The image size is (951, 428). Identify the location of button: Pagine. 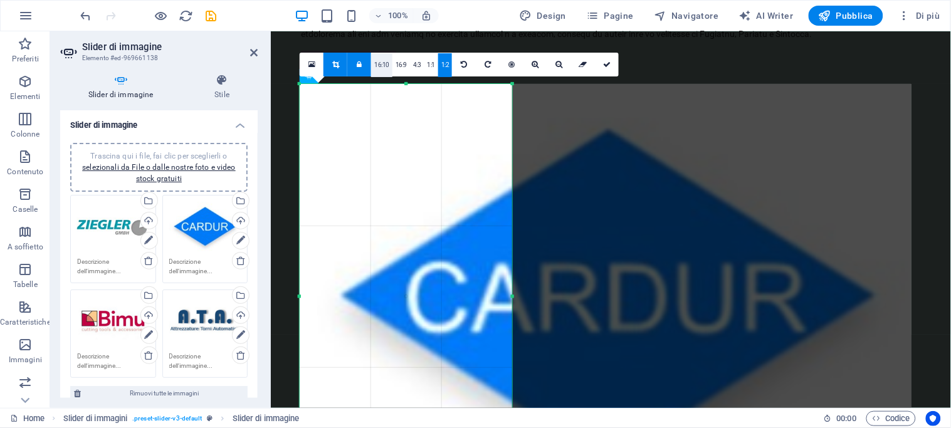
(610, 16).